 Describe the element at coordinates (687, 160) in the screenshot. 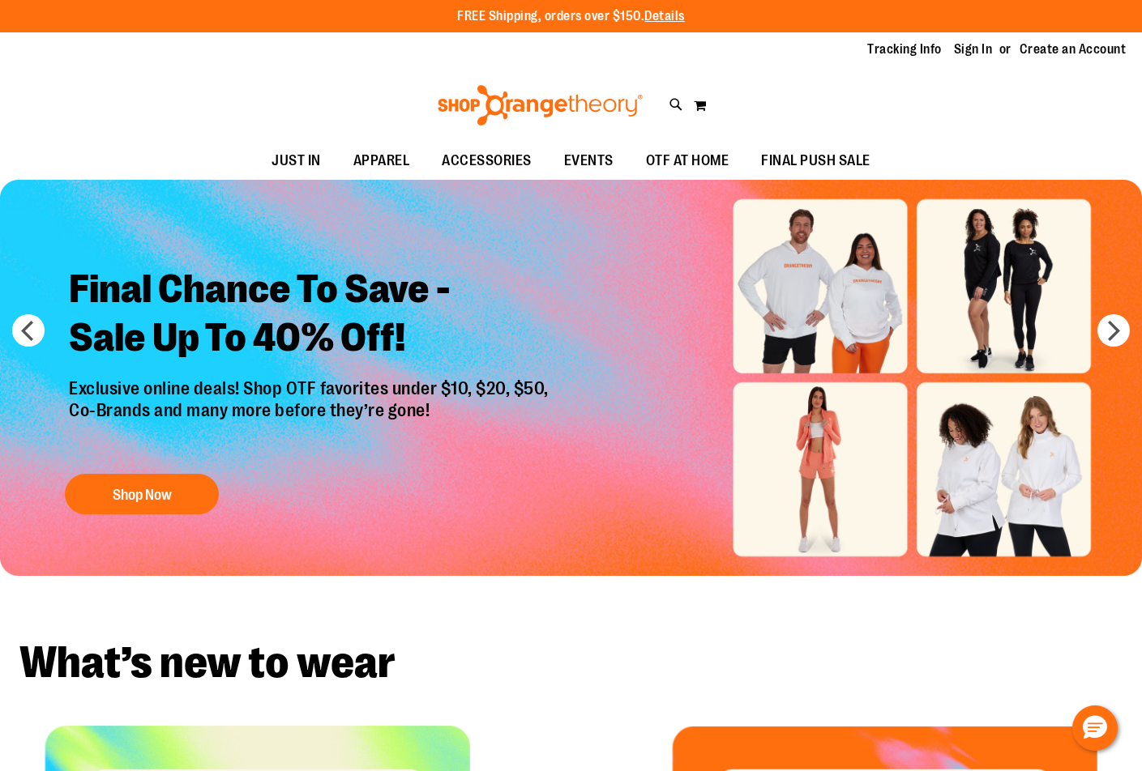

I see `span: OTF AT HOME` at that location.